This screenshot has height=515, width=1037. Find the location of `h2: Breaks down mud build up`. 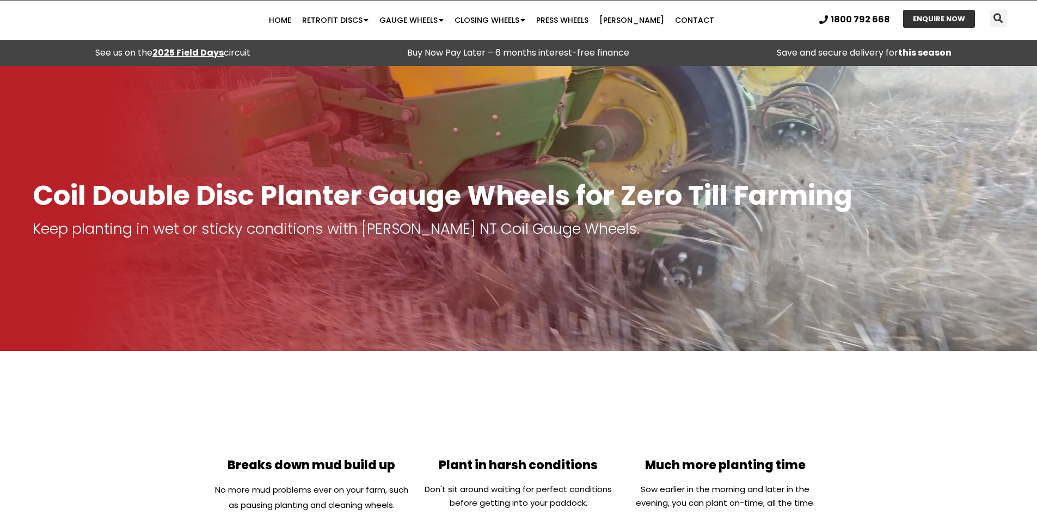

h2: Breaks down mud build up is located at coordinates (312, 465).